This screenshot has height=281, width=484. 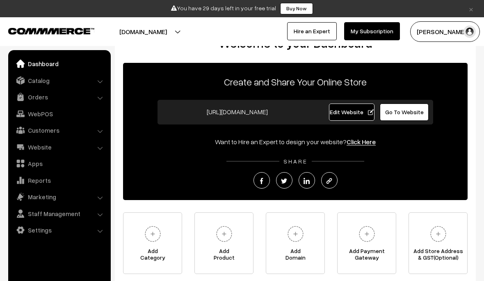 What do you see at coordinates (242, 9) in the screenshot?
I see `div: You have 29 days left in your free trial` at bounding box center [242, 9].